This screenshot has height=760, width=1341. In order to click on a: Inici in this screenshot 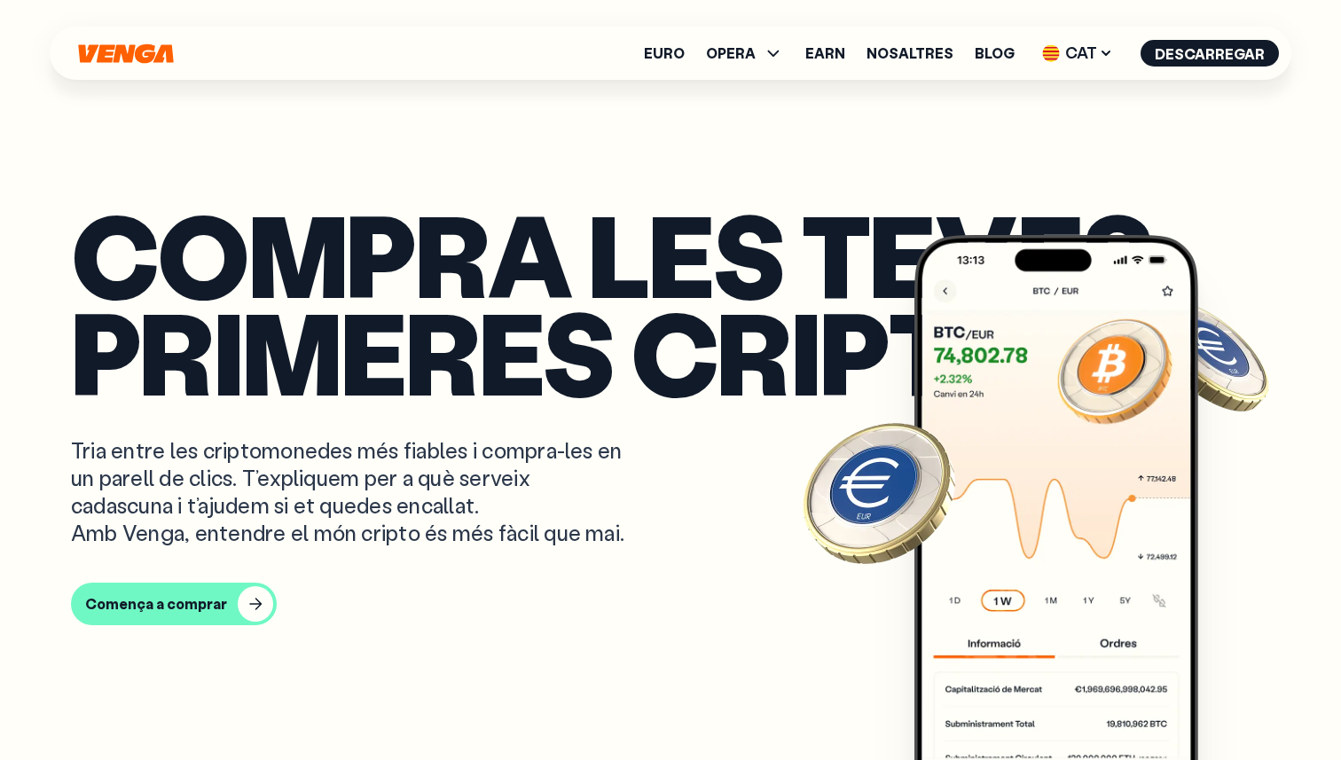, I will do `click(126, 53)`.